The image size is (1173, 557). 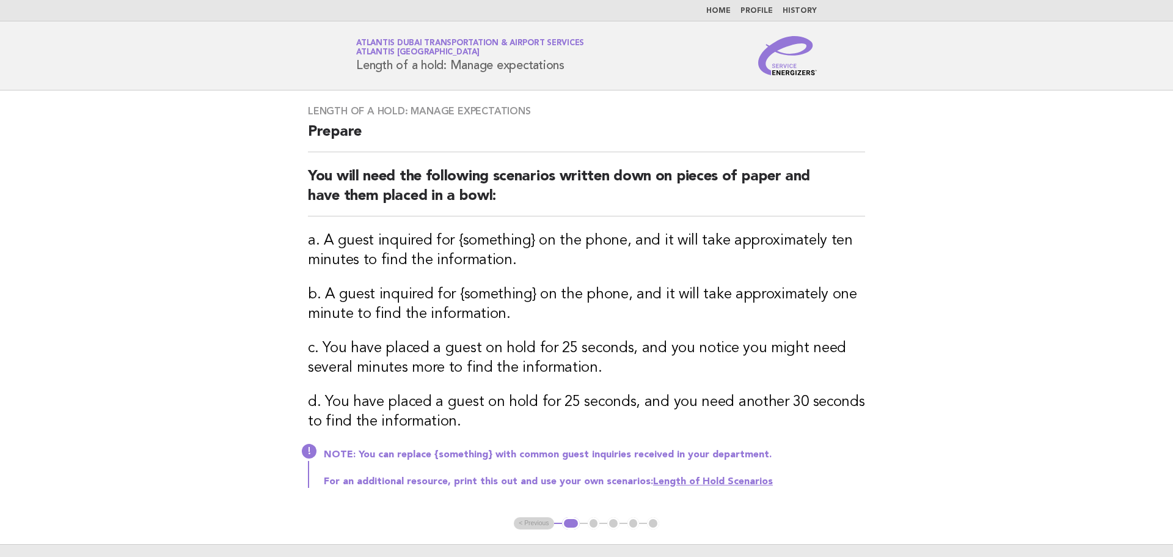 I want to click on h3: b. A guest inquired for {something} on the phone, and it will take approximately one minute to fi..., so click(x=587, y=304).